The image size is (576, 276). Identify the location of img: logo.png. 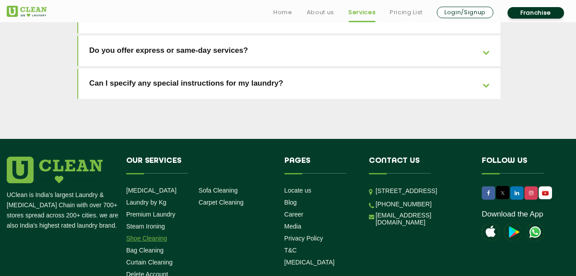
(55, 170).